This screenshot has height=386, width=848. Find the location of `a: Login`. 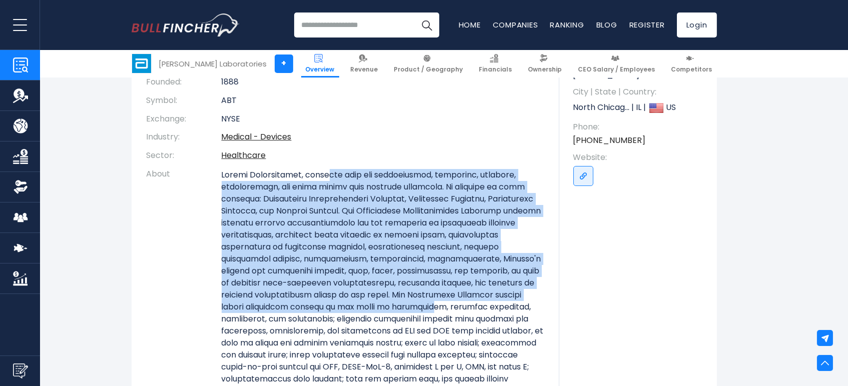

a: Login is located at coordinates (697, 25).